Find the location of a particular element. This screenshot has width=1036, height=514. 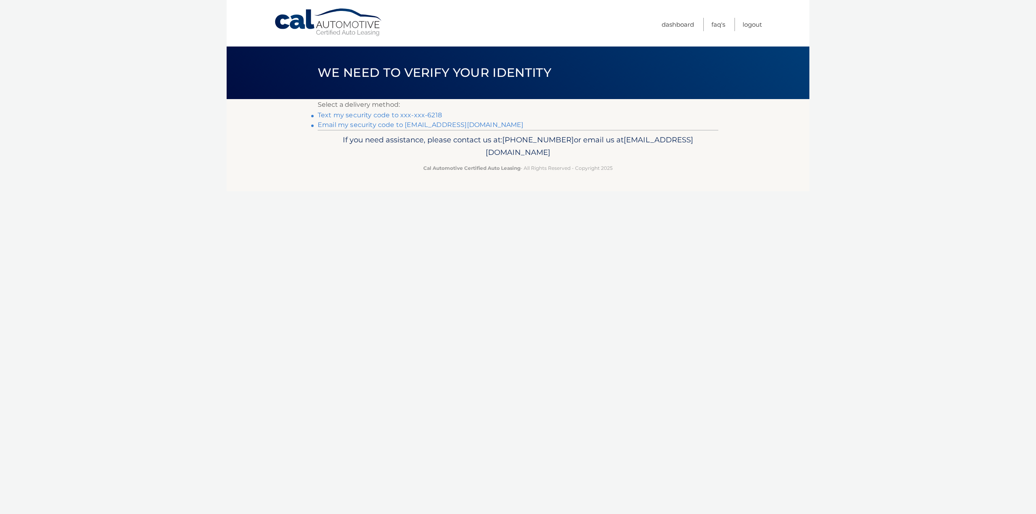

a: Logout is located at coordinates (752, 24).